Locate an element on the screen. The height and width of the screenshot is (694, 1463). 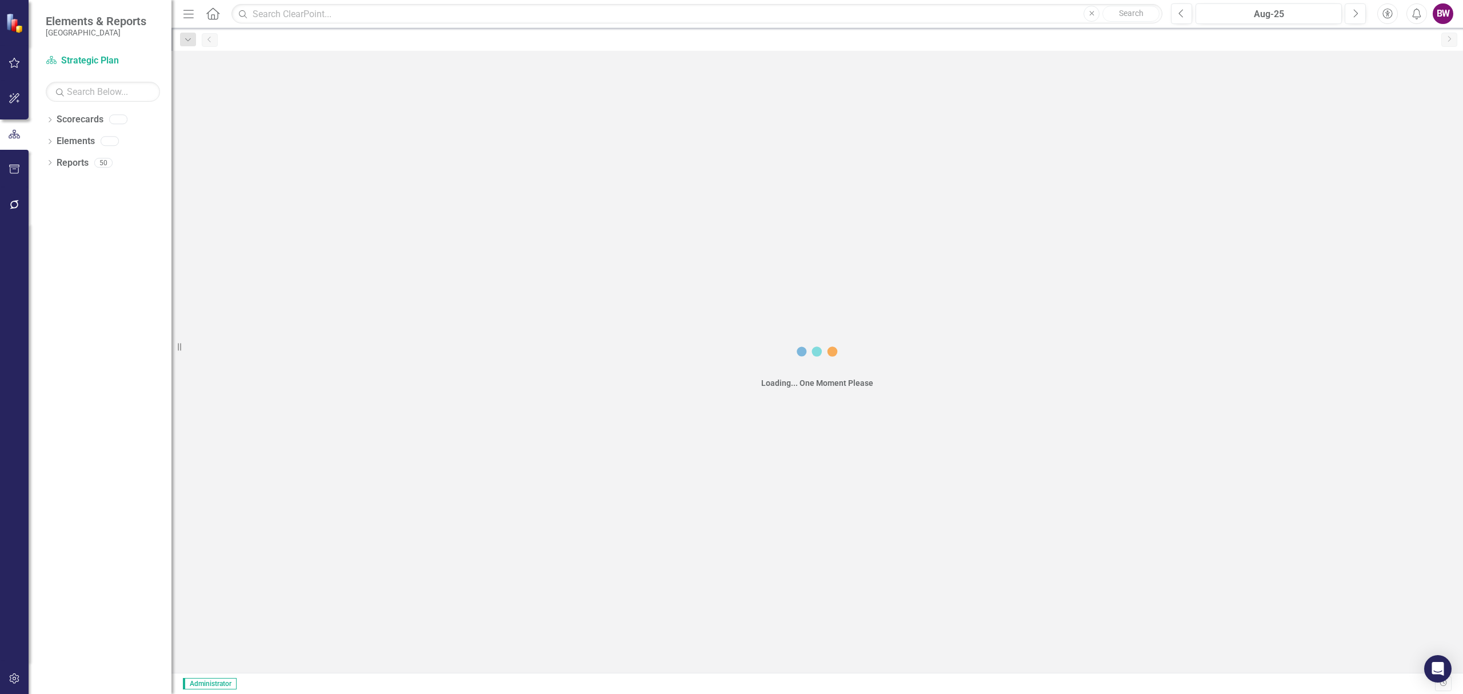
input: Search Below... is located at coordinates (103, 91).